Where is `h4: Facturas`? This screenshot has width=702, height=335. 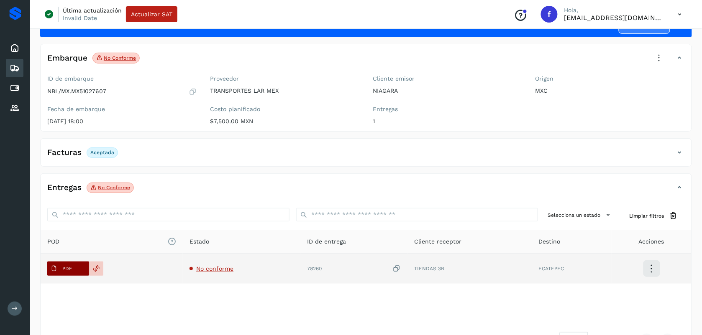 h4: Facturas is located at coordinates (64, 153).